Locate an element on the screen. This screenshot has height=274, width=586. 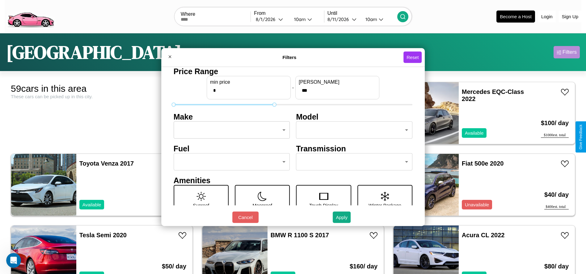
p: Sunroof is located at coordinates (201, 205).